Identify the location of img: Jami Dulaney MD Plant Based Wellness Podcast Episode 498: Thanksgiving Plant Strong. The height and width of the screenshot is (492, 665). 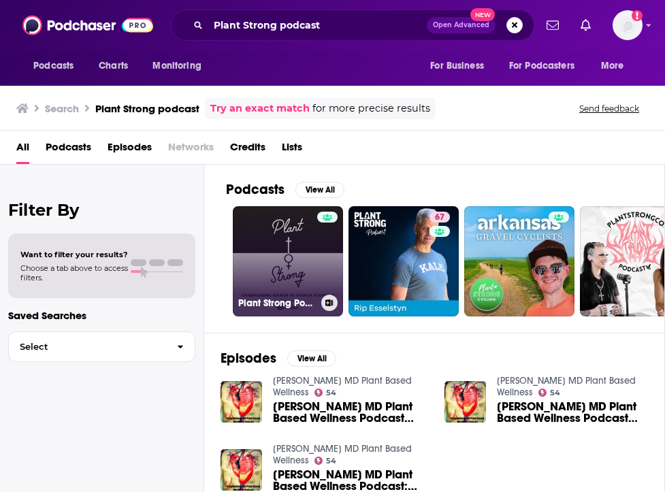
(241, 402).